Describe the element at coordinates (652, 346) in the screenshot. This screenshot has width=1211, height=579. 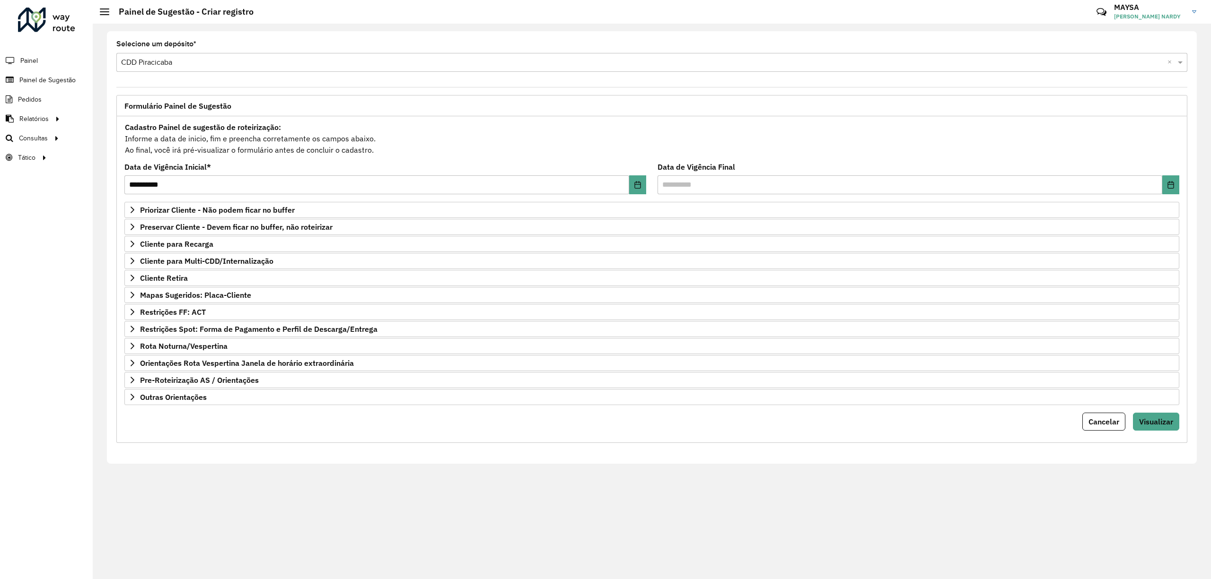
I see `a: Rota Noturna/Vespertina` at that location.